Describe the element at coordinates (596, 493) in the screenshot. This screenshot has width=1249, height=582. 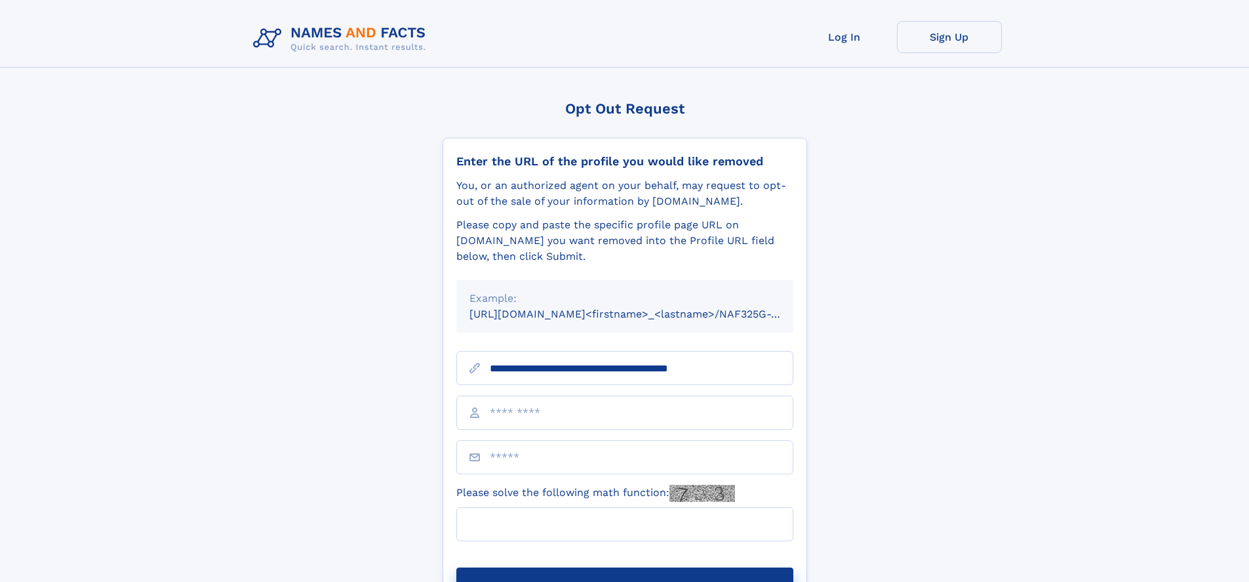
I see `label: Please solve the following math function:` at that location.